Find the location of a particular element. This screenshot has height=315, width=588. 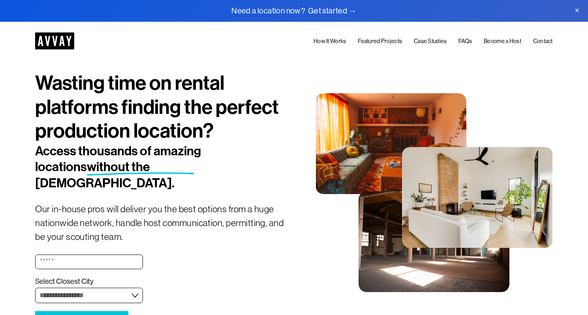

a: Contact is located at coordinates (543, 41).